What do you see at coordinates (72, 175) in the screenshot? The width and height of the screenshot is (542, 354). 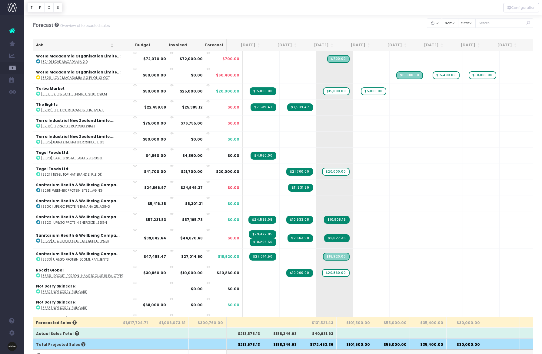 I see `abbr: [3327] Tegel Top Hat Brand & Packaging Refresh (Phase 01)` at bounding box center [72, 175].